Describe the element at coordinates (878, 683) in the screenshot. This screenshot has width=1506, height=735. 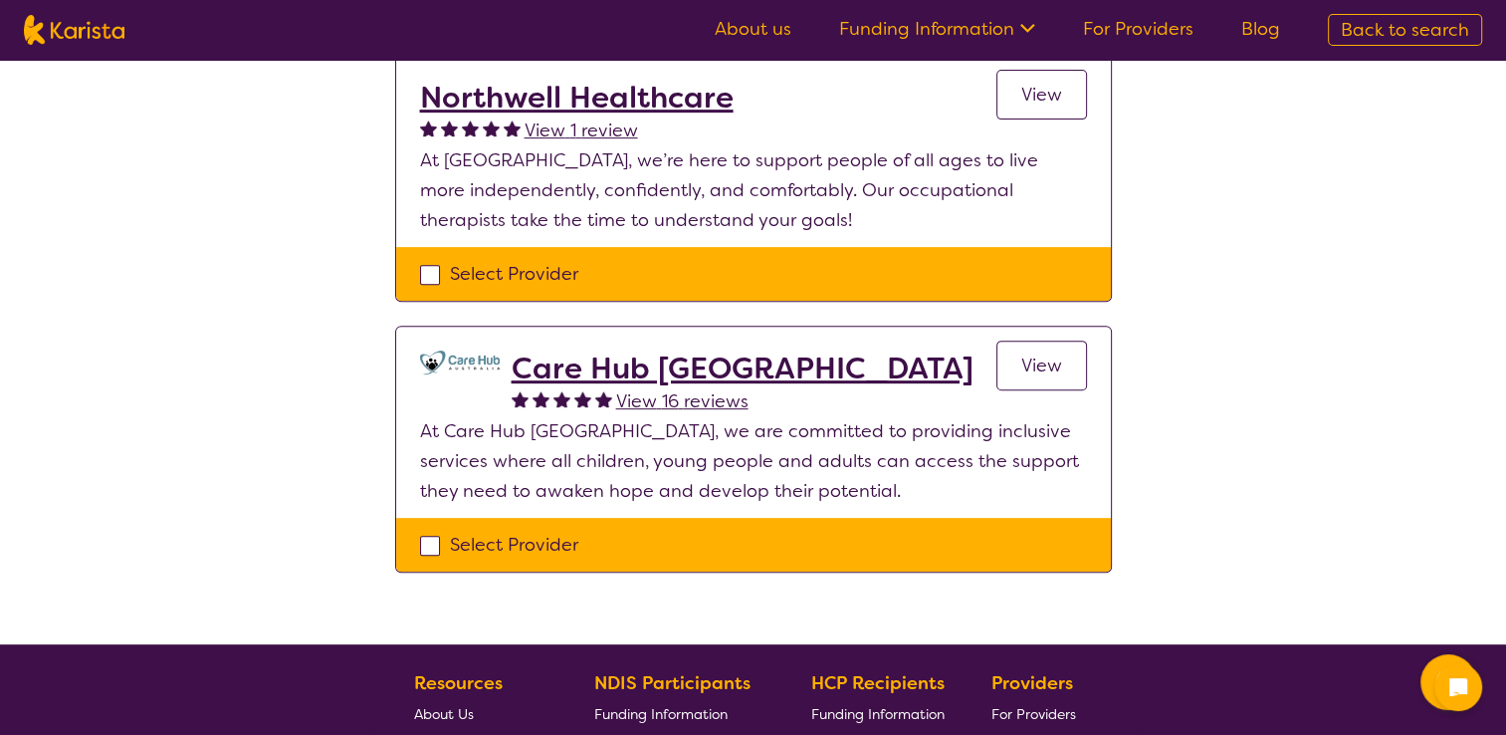
I see `b: HCP Recipients` at that location.